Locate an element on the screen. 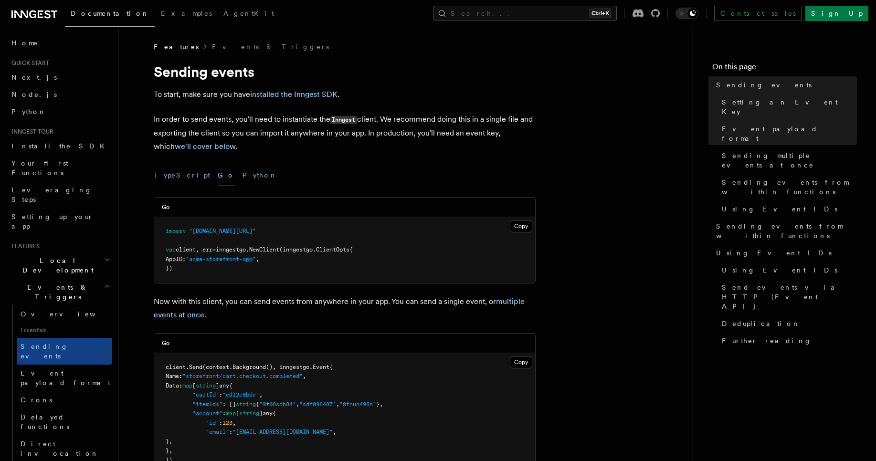  a: Install the SDK is located at coordinates (60, 146).